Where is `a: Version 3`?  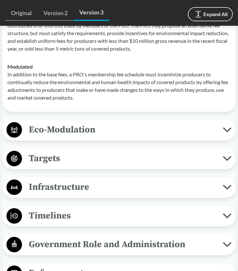 a: Version 3 is located at coordinates (91, 13).